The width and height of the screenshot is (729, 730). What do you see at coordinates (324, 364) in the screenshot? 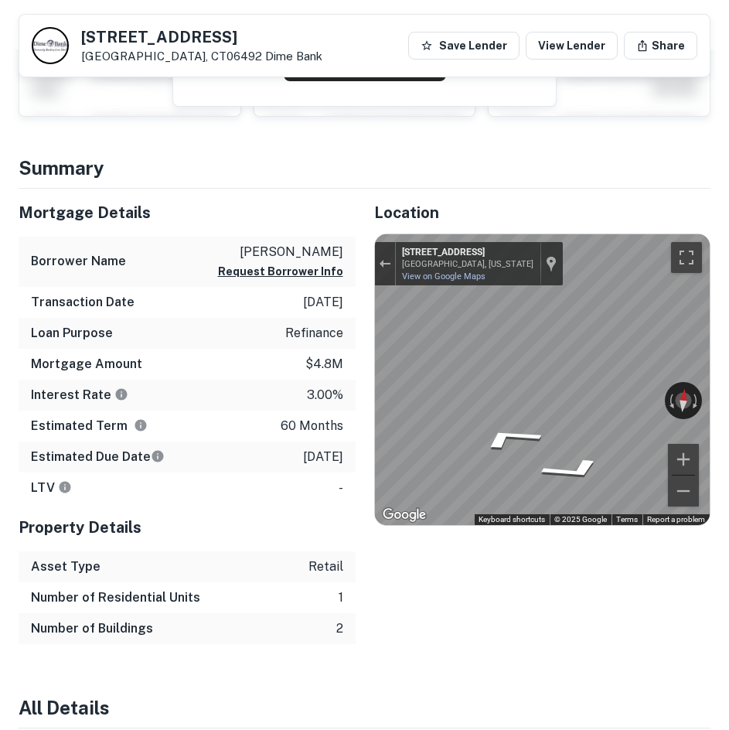
I see `p: $4.8m` at bounding box center [324, 364].